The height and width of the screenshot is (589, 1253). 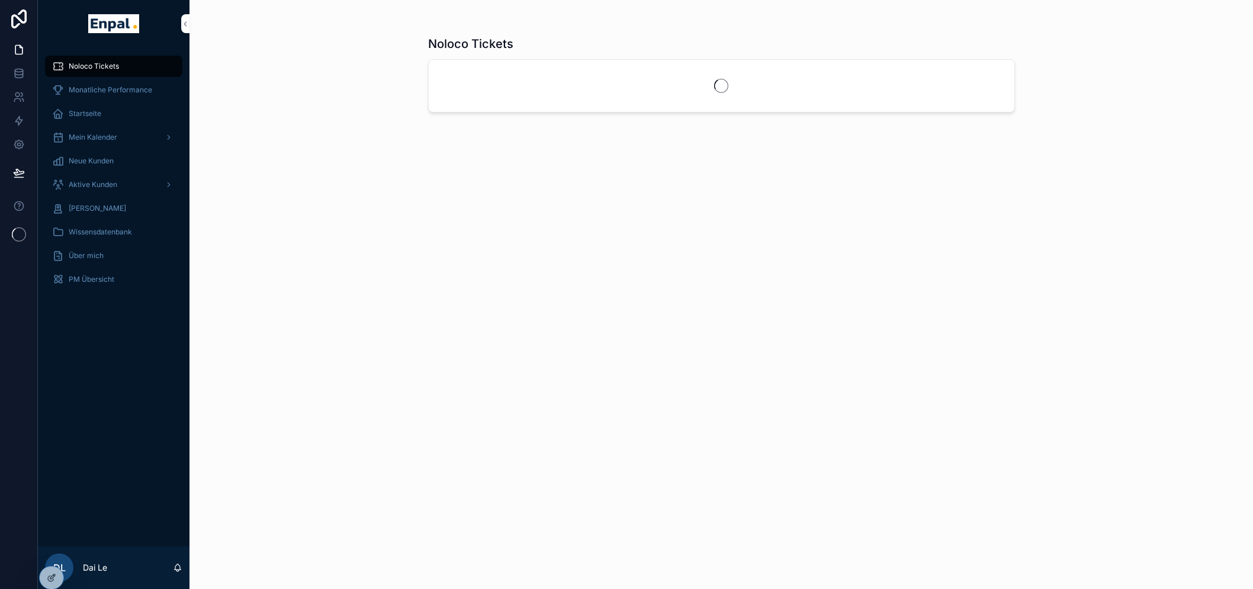 What do you see at coordinates (114, 232) in the screenshot?
I see `a: Wissensdatenbank` at bounding box center [114, 232].